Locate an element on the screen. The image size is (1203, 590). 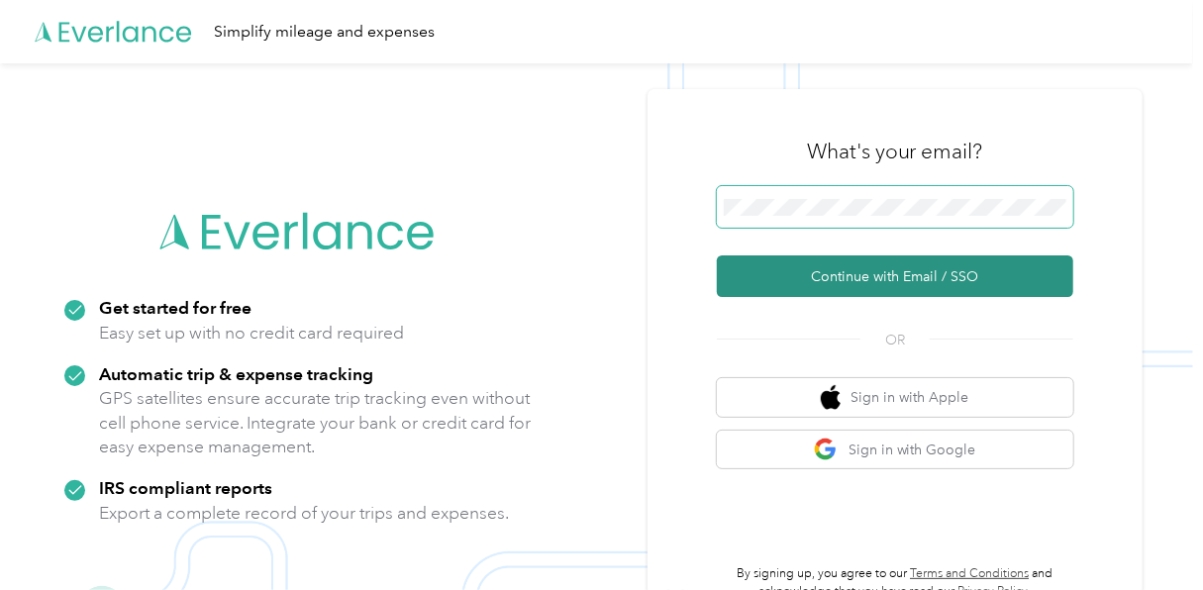
p: Easy set up with no credit card required is located at coordinates (251, 333).